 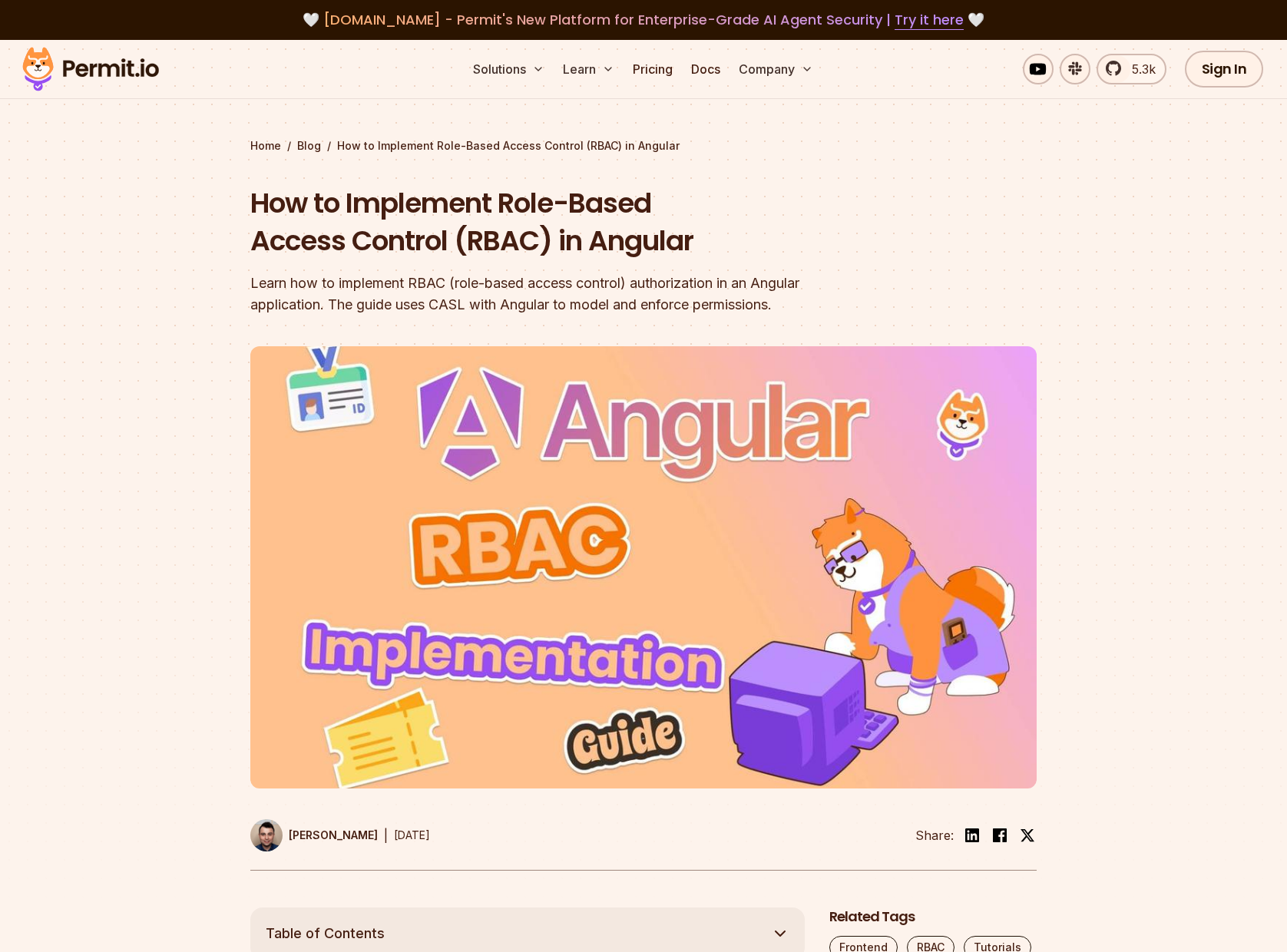 I want to click on img: twitter, so click(x=1027, y=835).